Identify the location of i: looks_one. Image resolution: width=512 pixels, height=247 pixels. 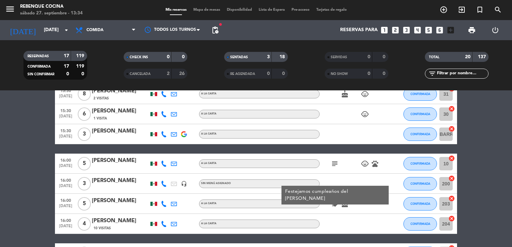
(384, 30).